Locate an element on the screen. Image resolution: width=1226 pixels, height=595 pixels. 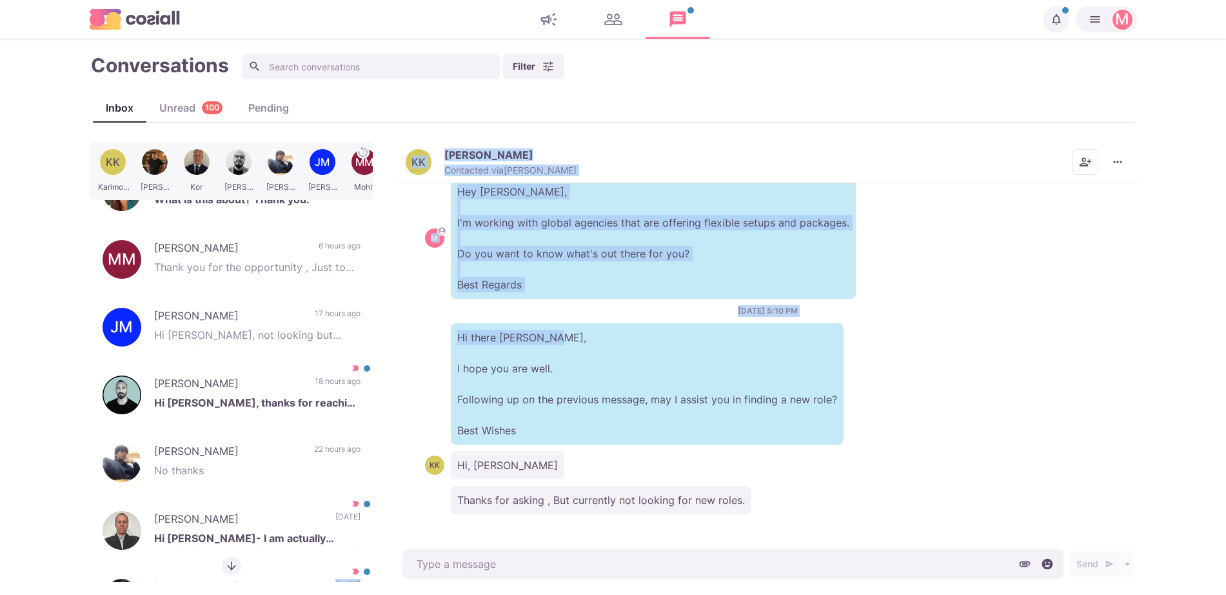
img: logo is located at coordinates (135, 19).